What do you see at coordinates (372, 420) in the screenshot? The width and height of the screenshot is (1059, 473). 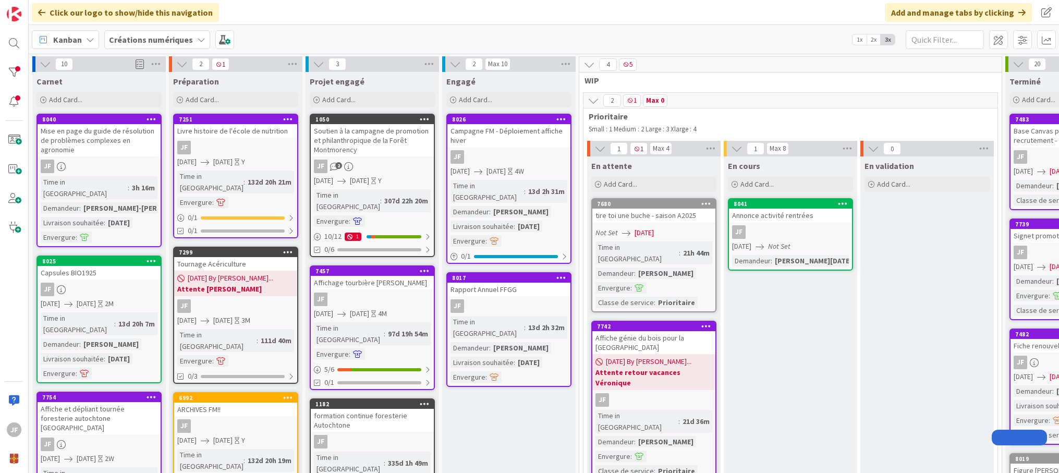 I see `div: formation continue foresterie Autochtone` at bounding box center [372, 420].